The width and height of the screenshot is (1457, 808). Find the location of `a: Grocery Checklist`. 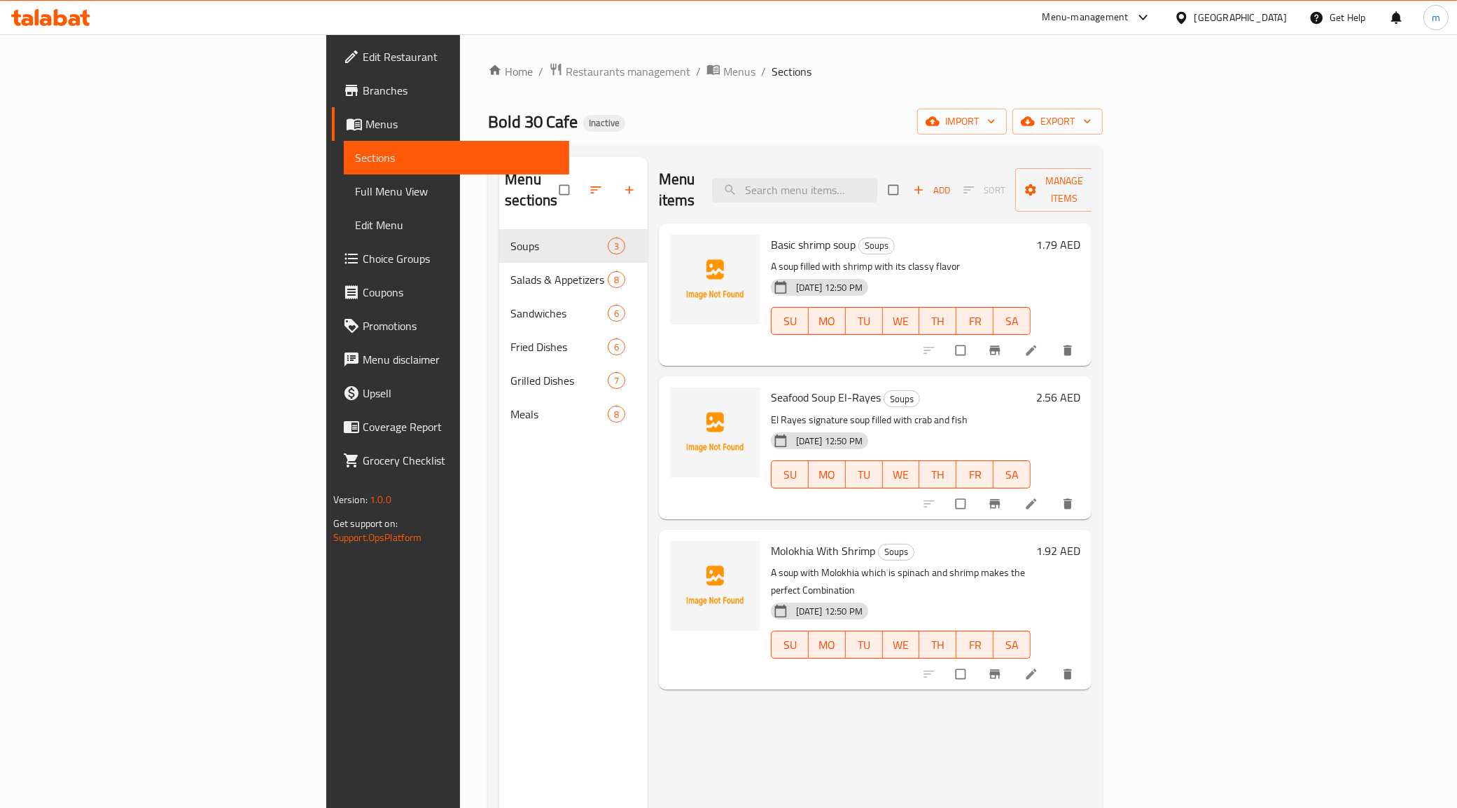

a: Grocery Checklist is located at coordinates (451, 460).